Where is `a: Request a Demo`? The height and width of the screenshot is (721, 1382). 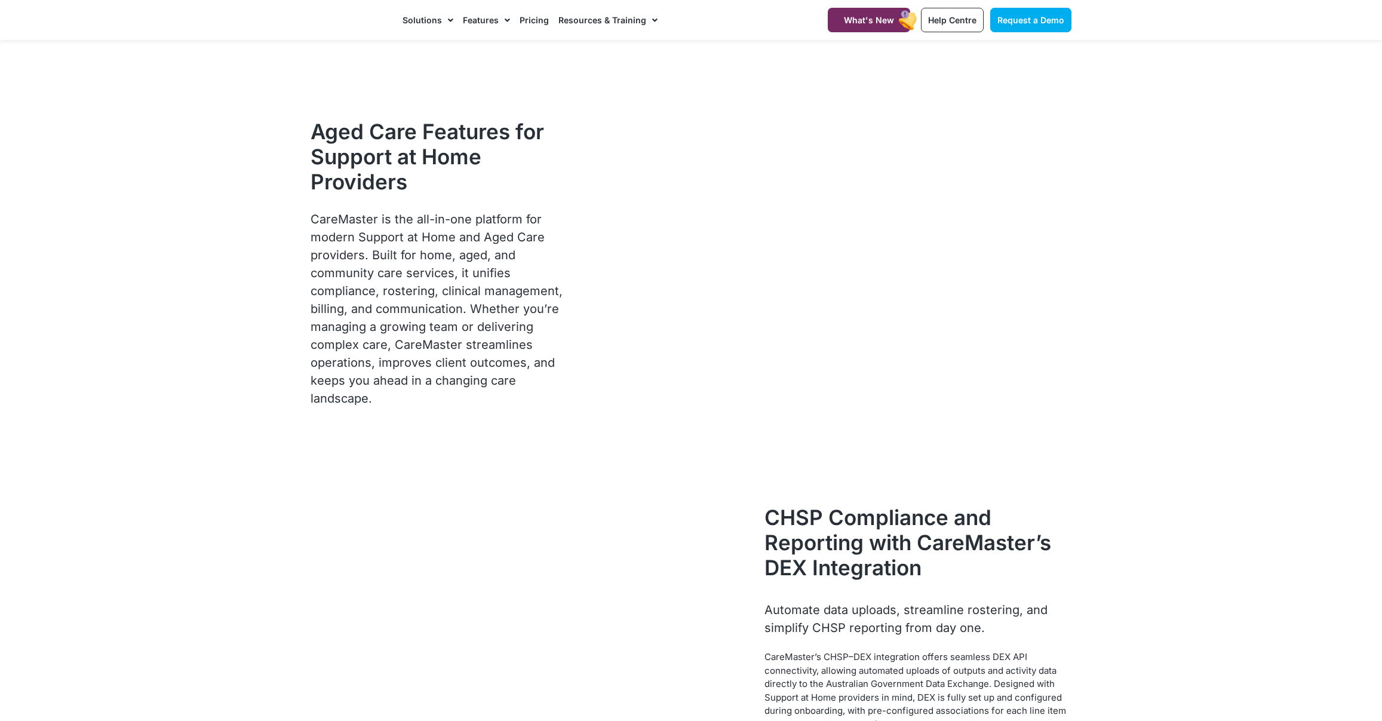
a: Request a Demo is located at coordinates (1031, 20).